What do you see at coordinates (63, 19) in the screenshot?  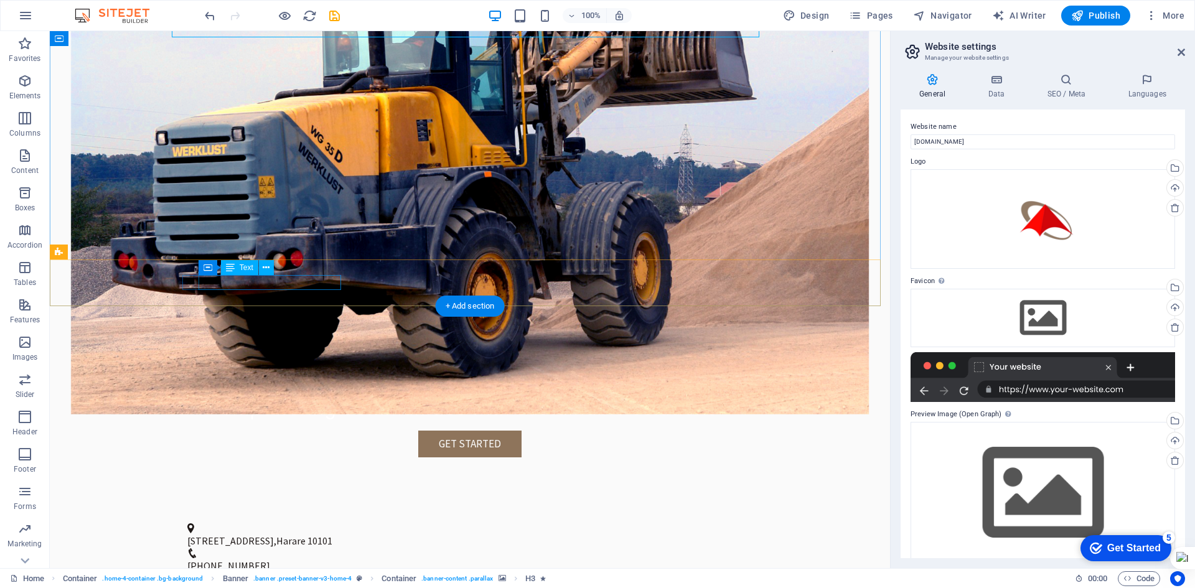 I see `div: Get Started` at bounding box center [63, 19].